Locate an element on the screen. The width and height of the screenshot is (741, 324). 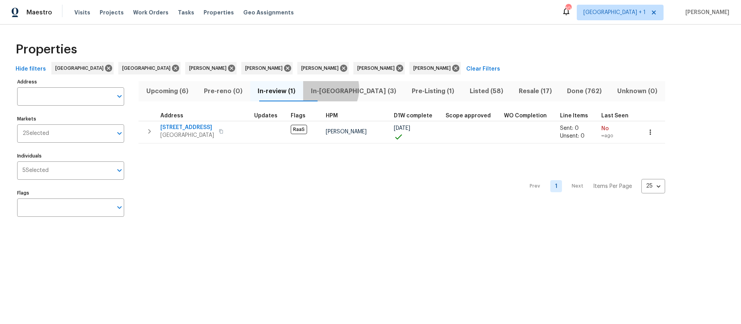
span: Hide filters is located at coordinates (31, 69).